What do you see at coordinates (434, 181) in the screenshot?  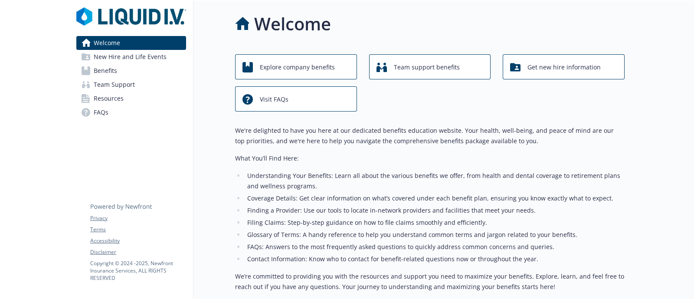 I see `li: Understanding Your Benefits: Learn all about the various benefits we offer, from health and denta...` at bounding box center [434, 181].